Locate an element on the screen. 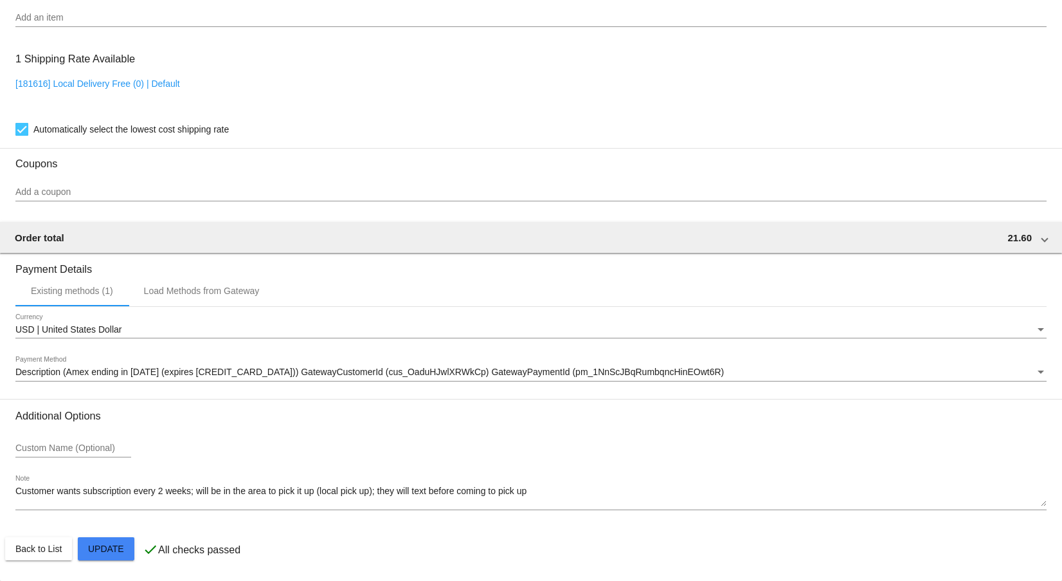 The image size is (1062, 581). button: Update is located at coordinates (106, 549).